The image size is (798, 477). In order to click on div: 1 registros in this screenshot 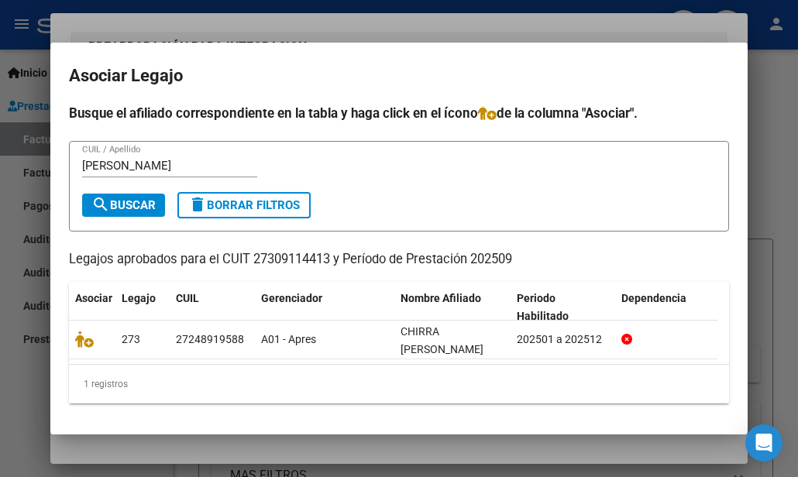, I will do `click(399, 384)`.